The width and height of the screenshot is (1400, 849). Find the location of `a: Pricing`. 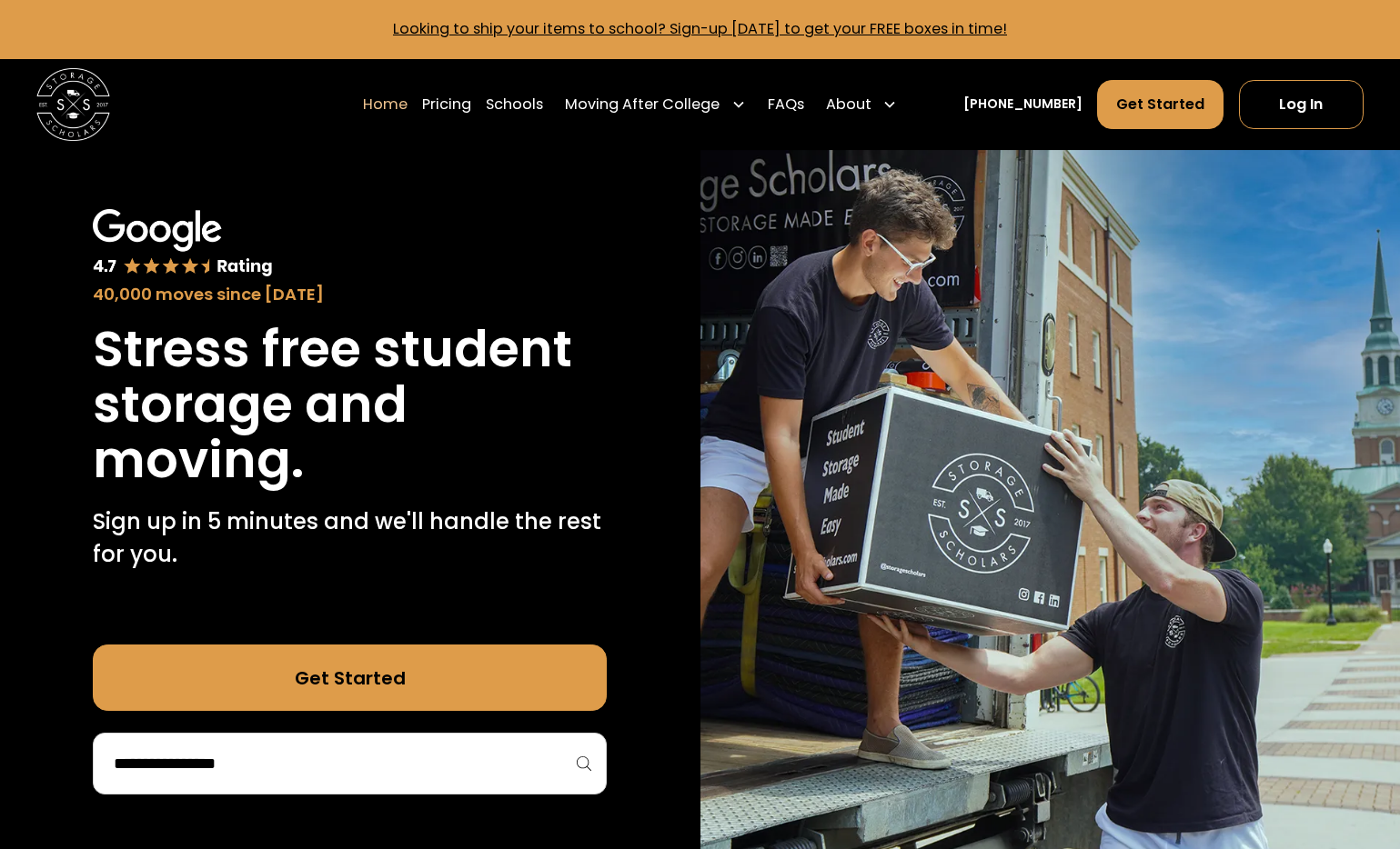

a: Pricing is located at coordinates (447, 105).